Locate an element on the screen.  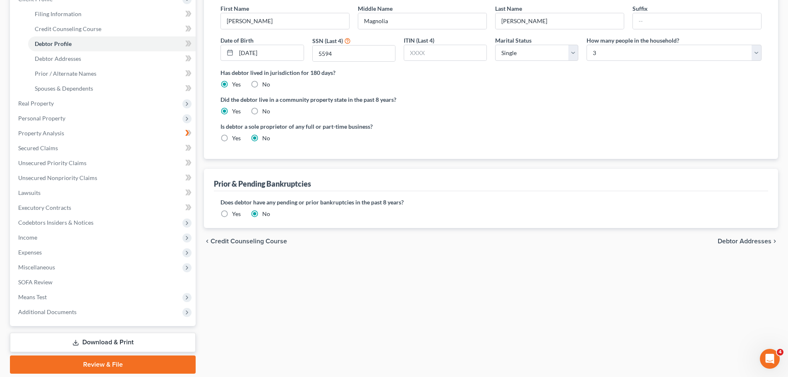
span: Secured Claims is located at coordinates (38, 148).